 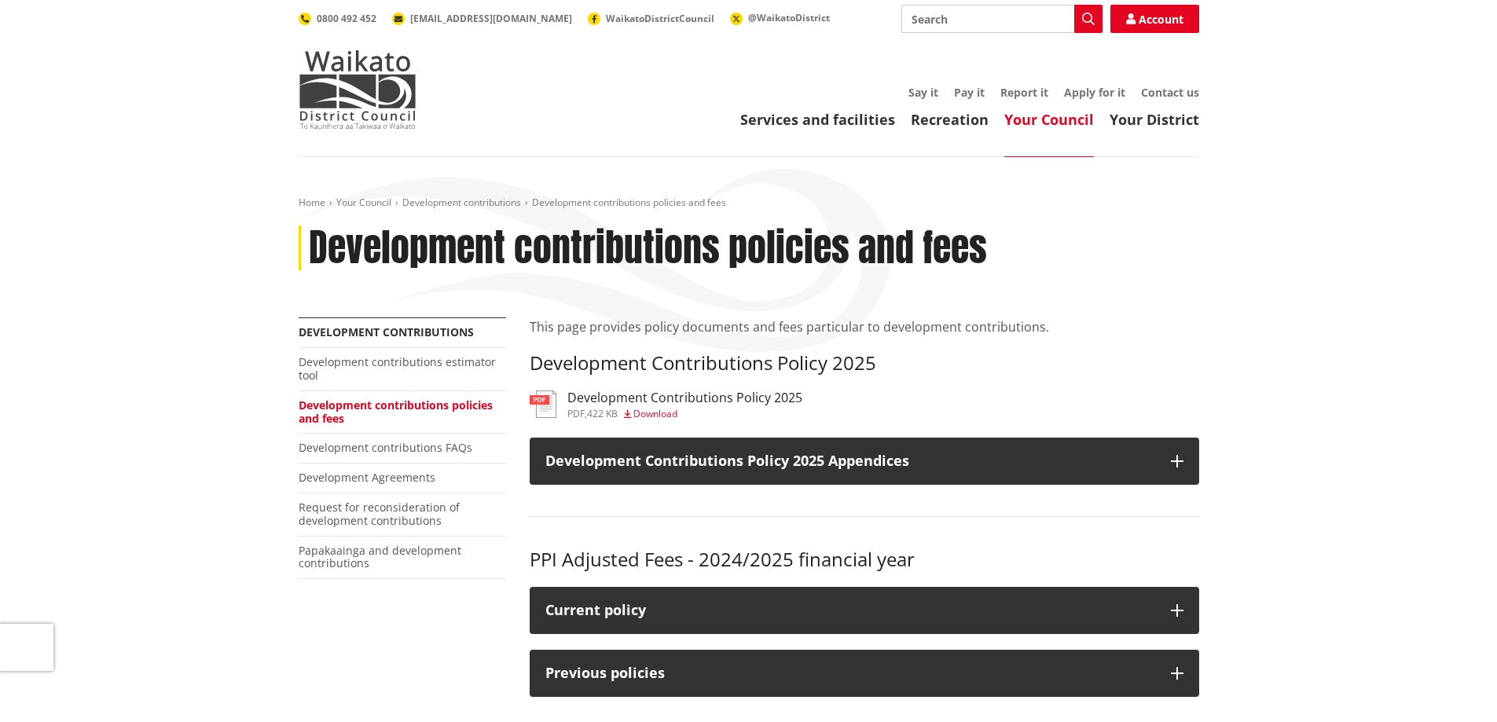 I want to click on span: WaikatoDistrictCouncil, so click(x=660, y=18).